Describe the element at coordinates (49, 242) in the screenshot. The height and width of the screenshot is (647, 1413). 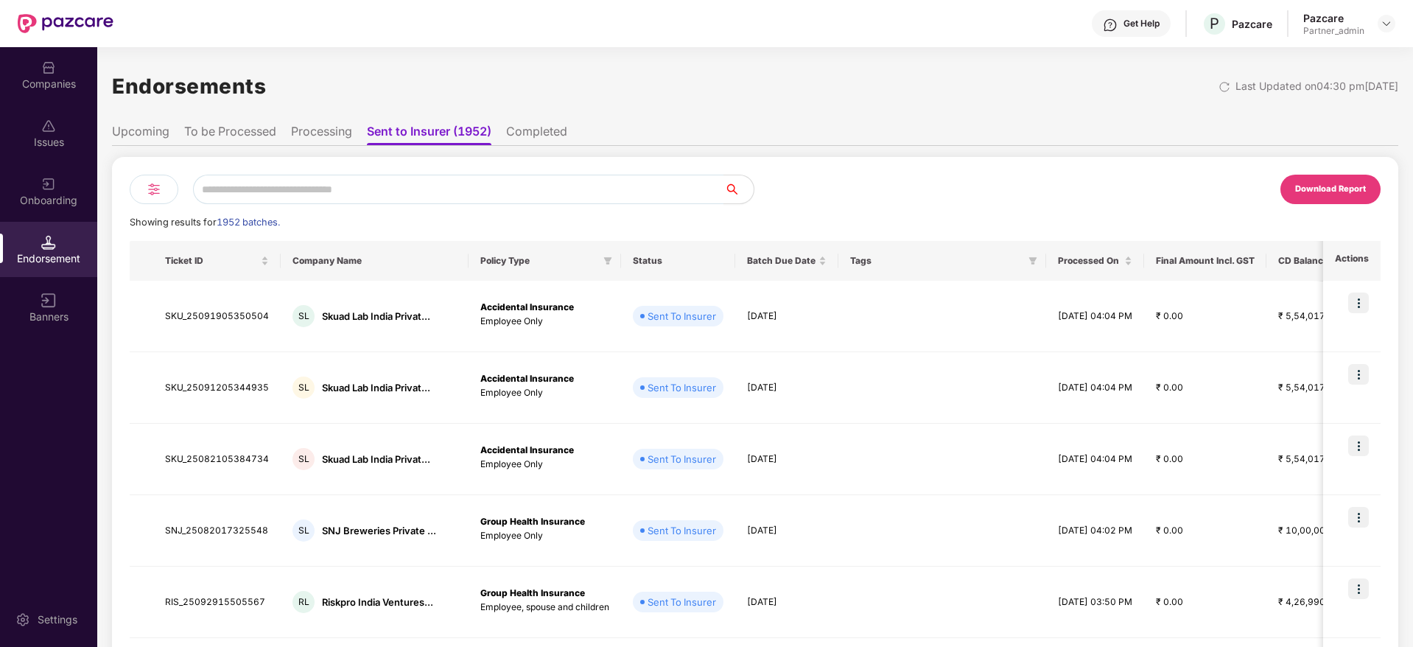
I see `img: svg+xml;base64,PHN2ZyB3aWR0aD0iMTQuNSIgaGVpZ2h0PSIxNC41IiB2aWV3Qm94PSIwIDAgMTYgMTYiIGZpbGw9Im5vbm...` at that location.